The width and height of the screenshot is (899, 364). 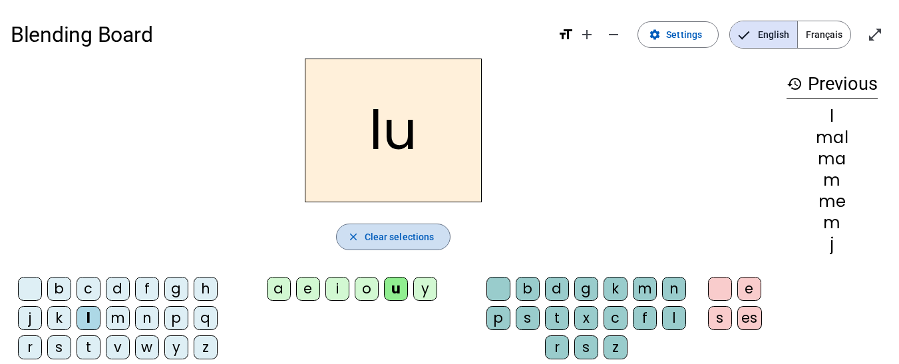 What do you see at coordinates (396, 289) in the screenshot?
I see `div: u` at bounding box center [396, 289].